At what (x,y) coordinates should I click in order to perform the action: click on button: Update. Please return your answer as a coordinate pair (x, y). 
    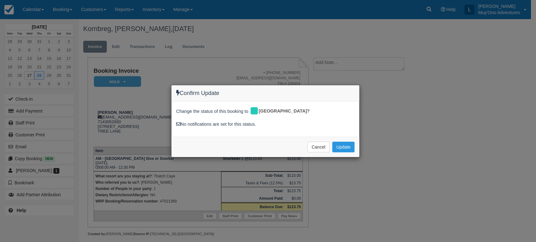
    Looking at the image, I should click on (343, 147).